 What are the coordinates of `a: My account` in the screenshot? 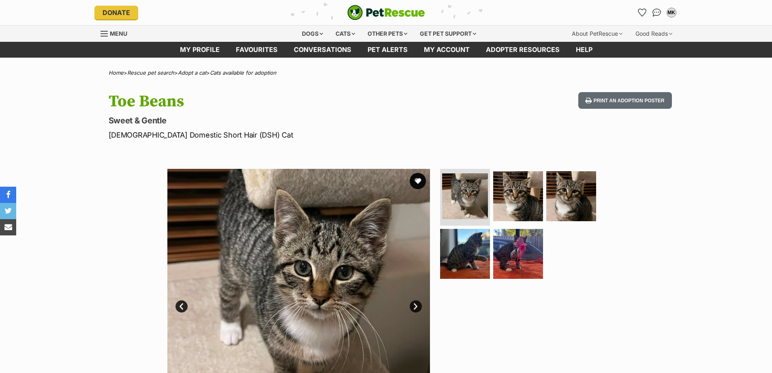 It's located at (447, 49).